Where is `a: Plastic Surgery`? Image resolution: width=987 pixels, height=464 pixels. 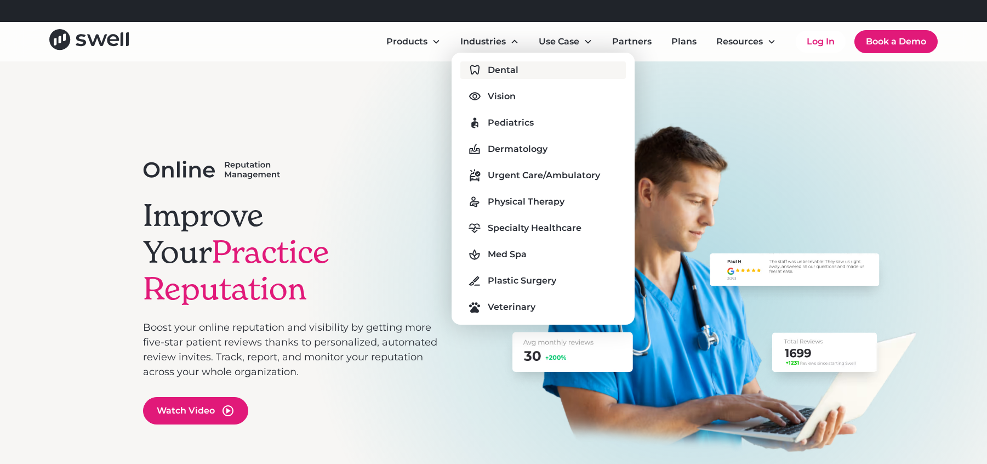
a: Plastic Surgery is located at coordinates (543, 281).